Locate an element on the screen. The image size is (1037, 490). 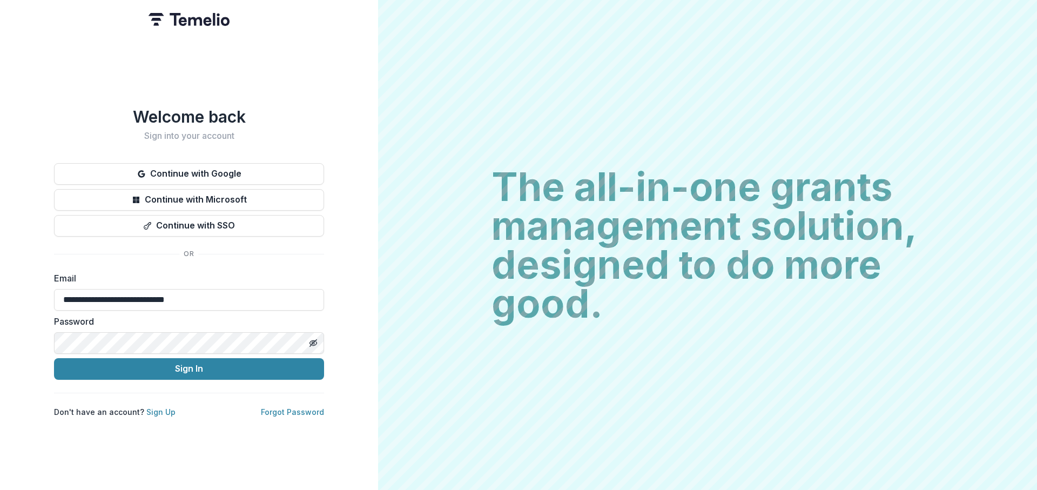
a: Sign Up is located at coordinates (161, 412).